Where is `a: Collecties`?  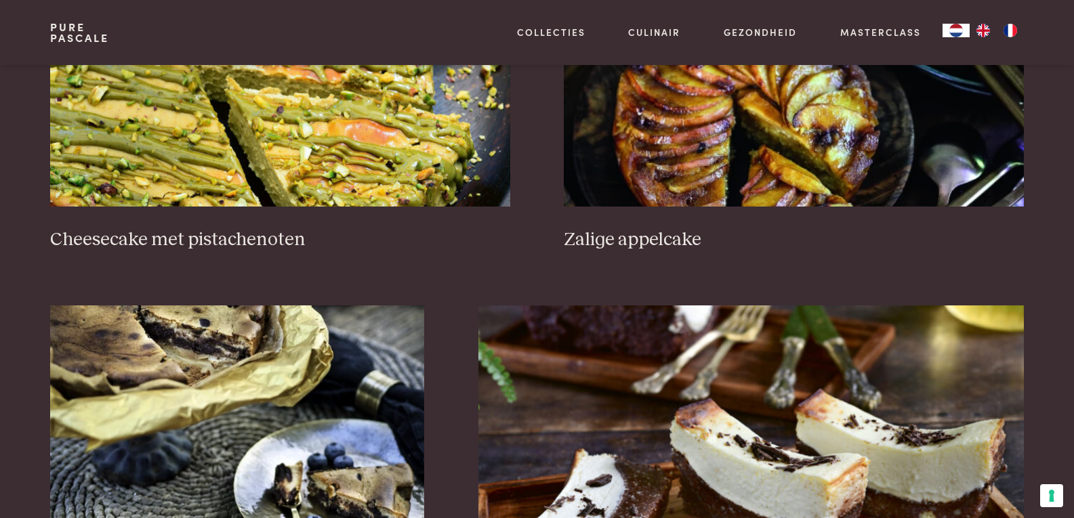
a: Collecties is located at coordinates (551, 32).